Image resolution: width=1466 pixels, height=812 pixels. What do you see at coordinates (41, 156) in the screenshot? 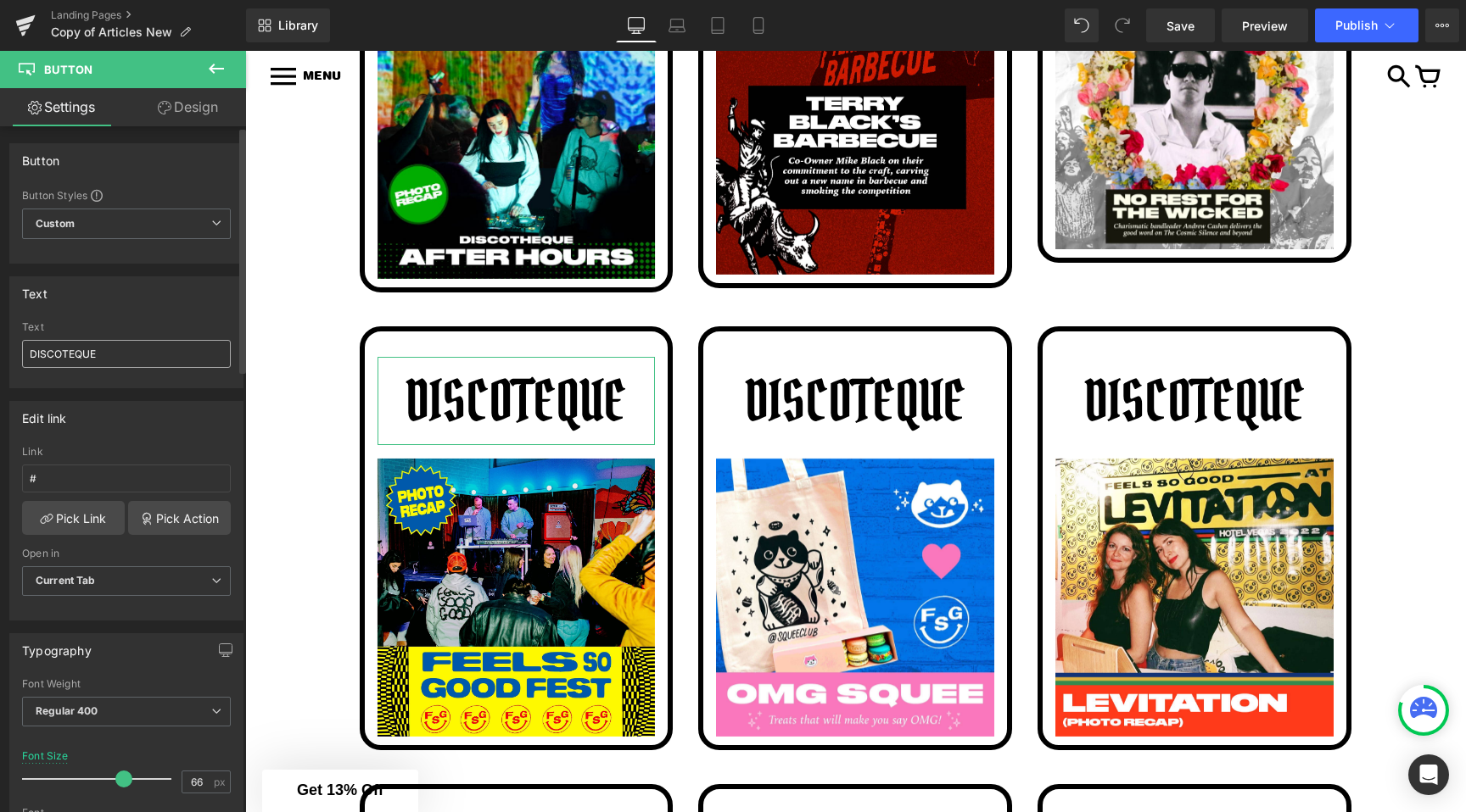
I see `div: Button` at bounding box center [41, 156].